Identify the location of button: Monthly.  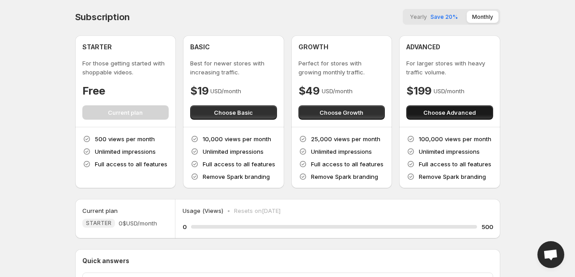
(483, 17).